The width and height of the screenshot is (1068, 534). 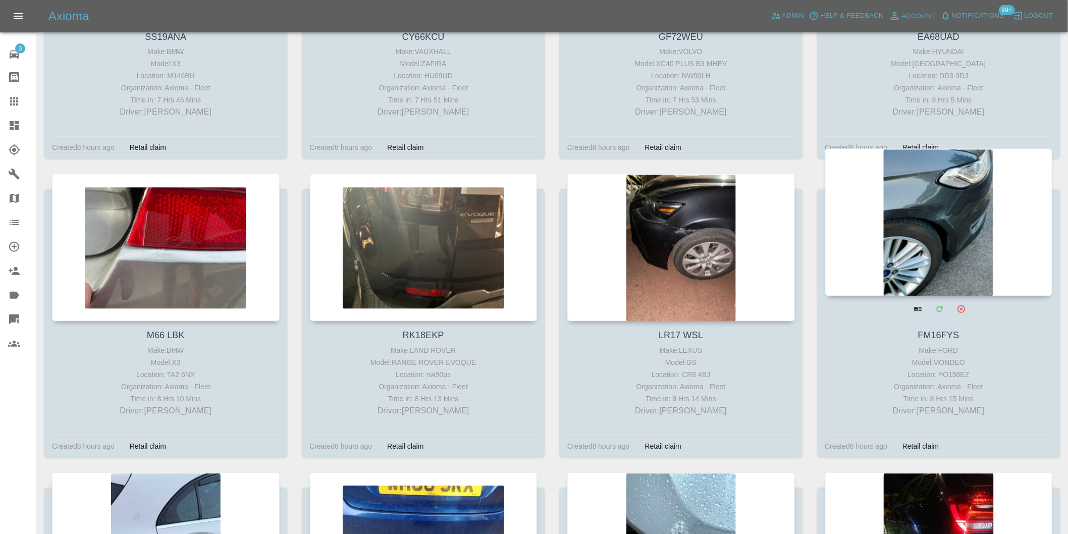 What do you see at coordinates (681, 375) in the screenshot?
I see `div: Location: CR8 4BJ` at bounding box center [681, 375].